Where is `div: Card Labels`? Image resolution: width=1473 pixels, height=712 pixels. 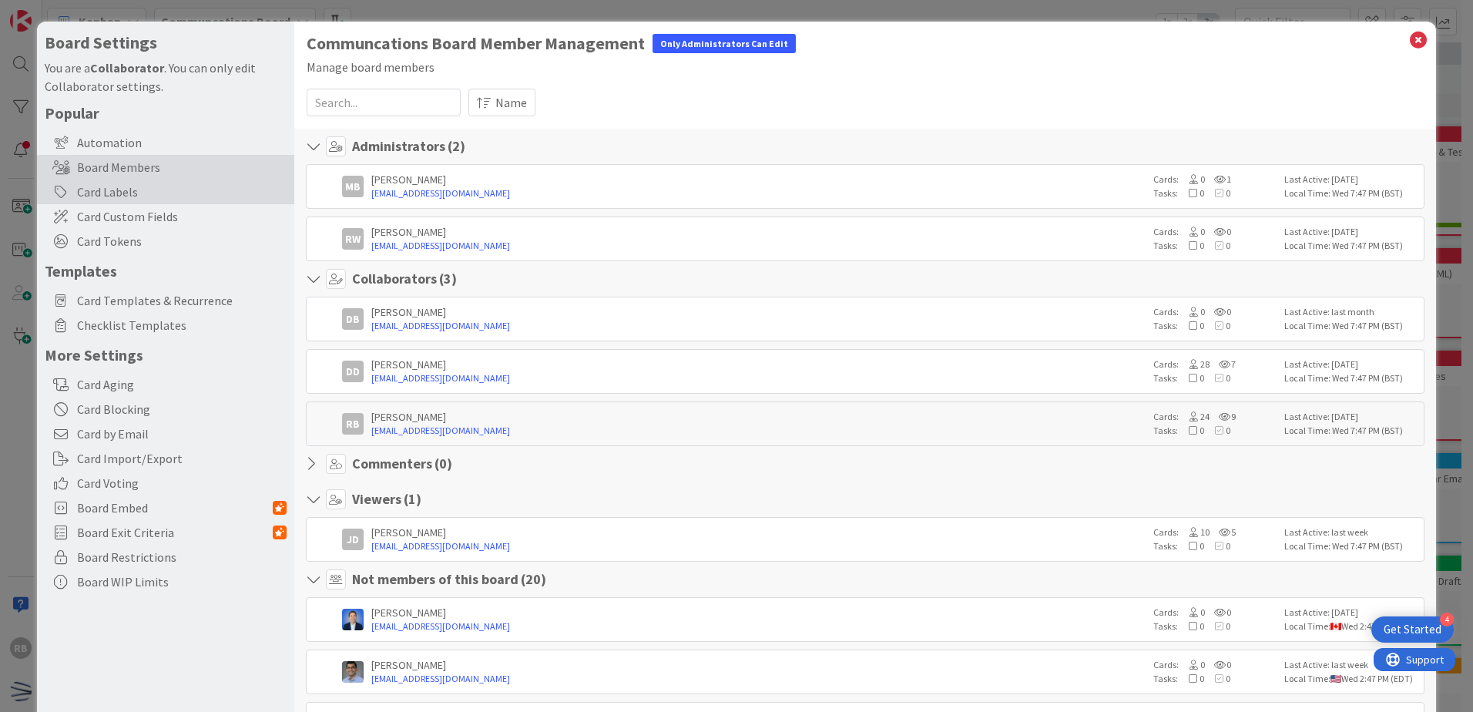
div: Card Labels is located at coordinates (166, 192).